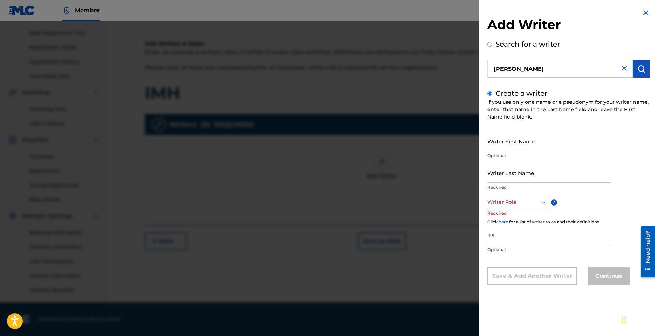  What do you see at coordinates (527, 44) in the screenshot?
I see `label: Search for a writer` at bounding box center [527, 44].